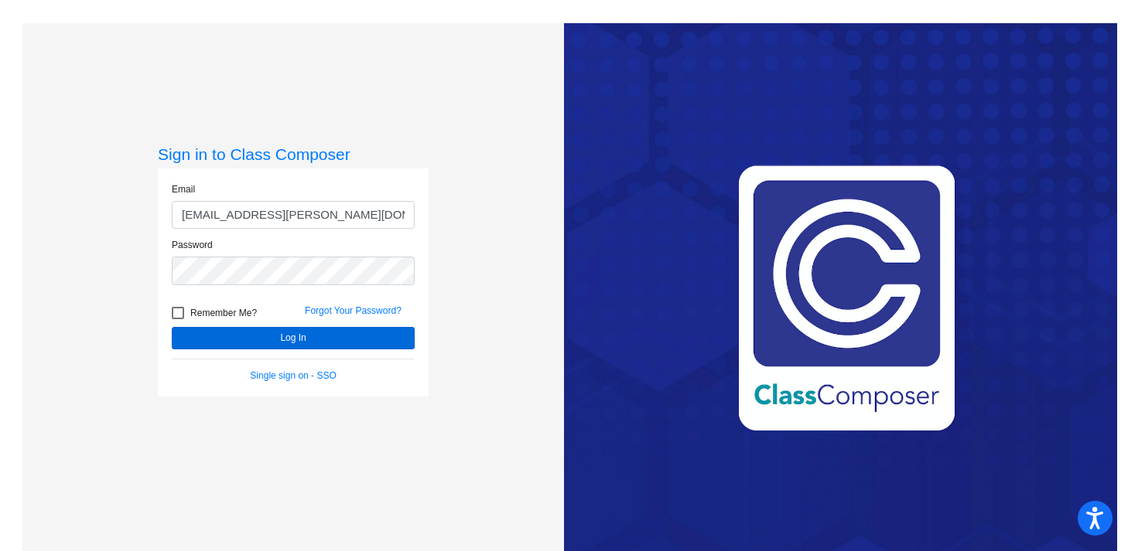  What do you see at coordinates (293, 154) in the screenshot?
I see `h3: Sign in to Class Composer` at bounding box center [293, 154].